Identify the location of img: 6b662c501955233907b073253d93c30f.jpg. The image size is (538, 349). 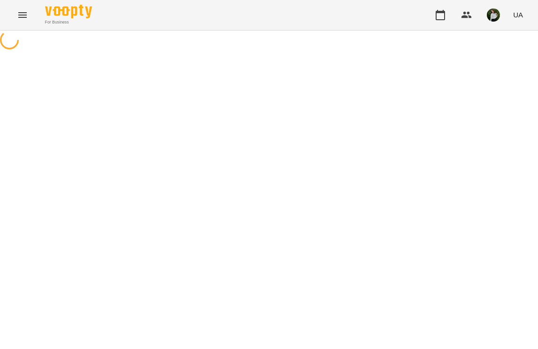
(493, 15).